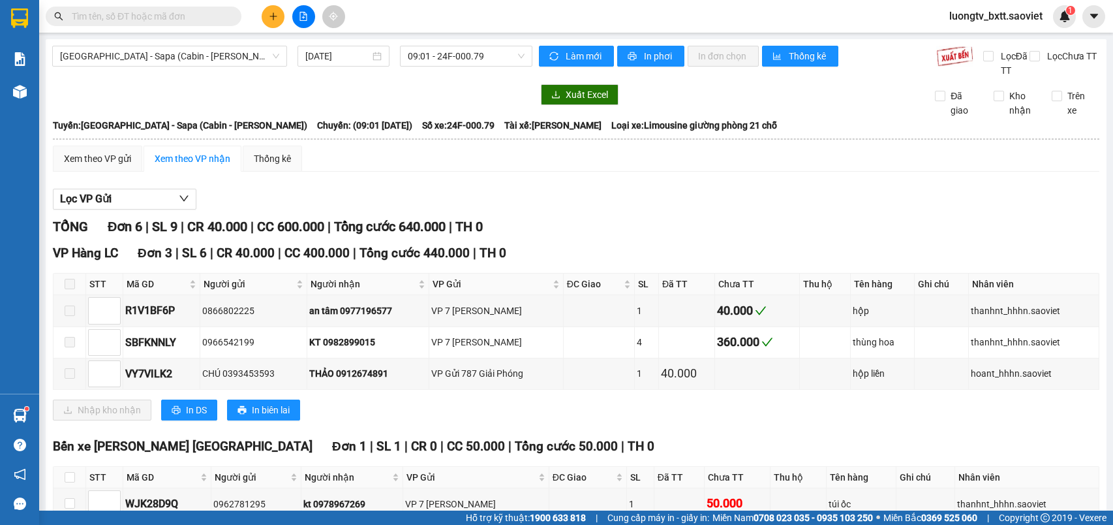 This screenshot has height=525, width=1113. Describe the element at coordinates (687, 284) in the screenshot. I see `th: Đã TT` at that location.